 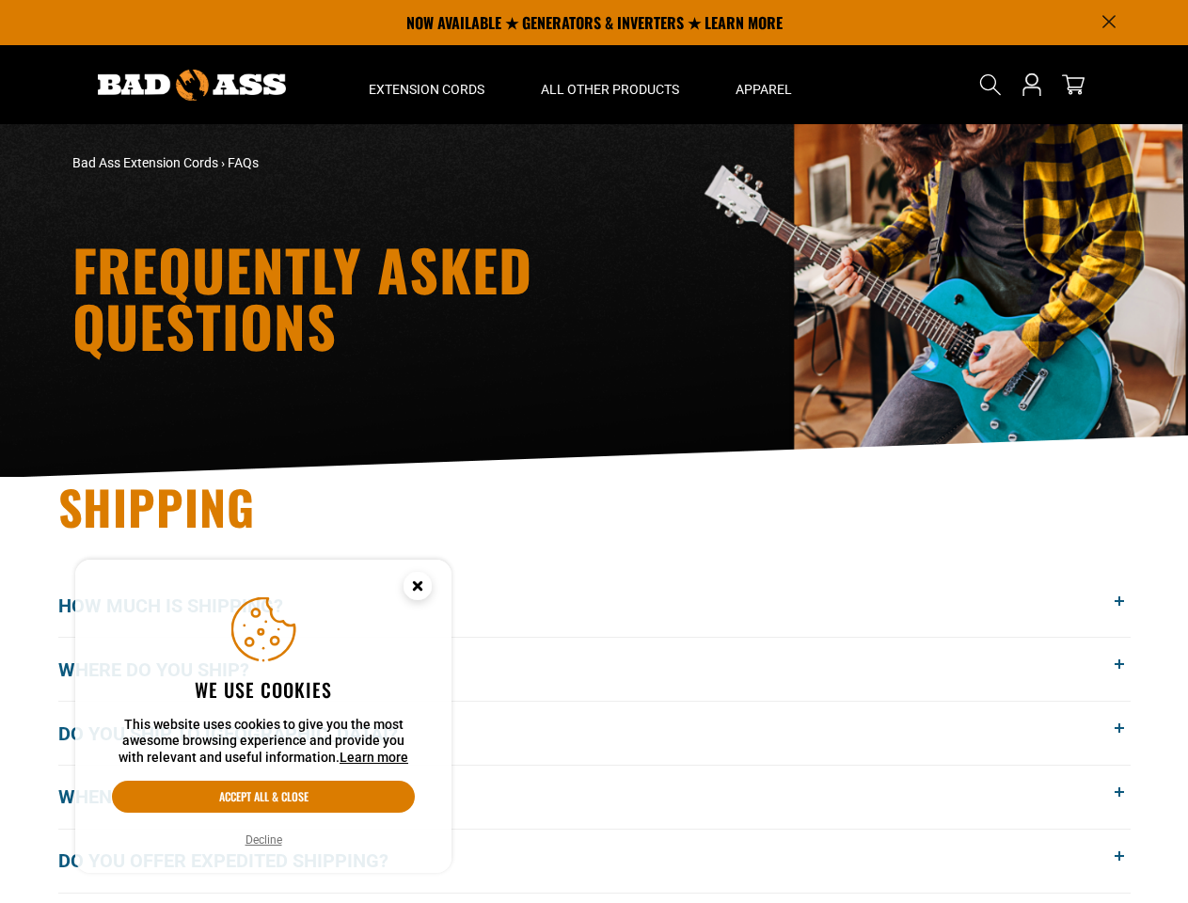 What do you see at coordinates (263, 717) in the screenshot?
I see `aside: Cookie Consent` at bounding box center [263, 717].